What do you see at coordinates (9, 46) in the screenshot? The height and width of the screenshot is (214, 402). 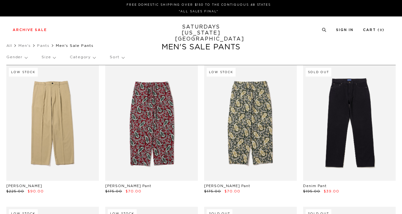 I see `a: All` at bounding box center [9, 46].